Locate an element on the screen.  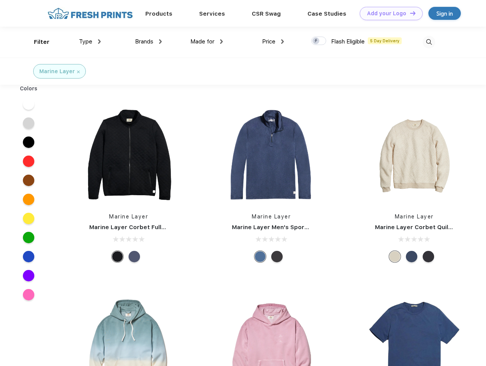
a: Products is located at coordinates (159, 14).